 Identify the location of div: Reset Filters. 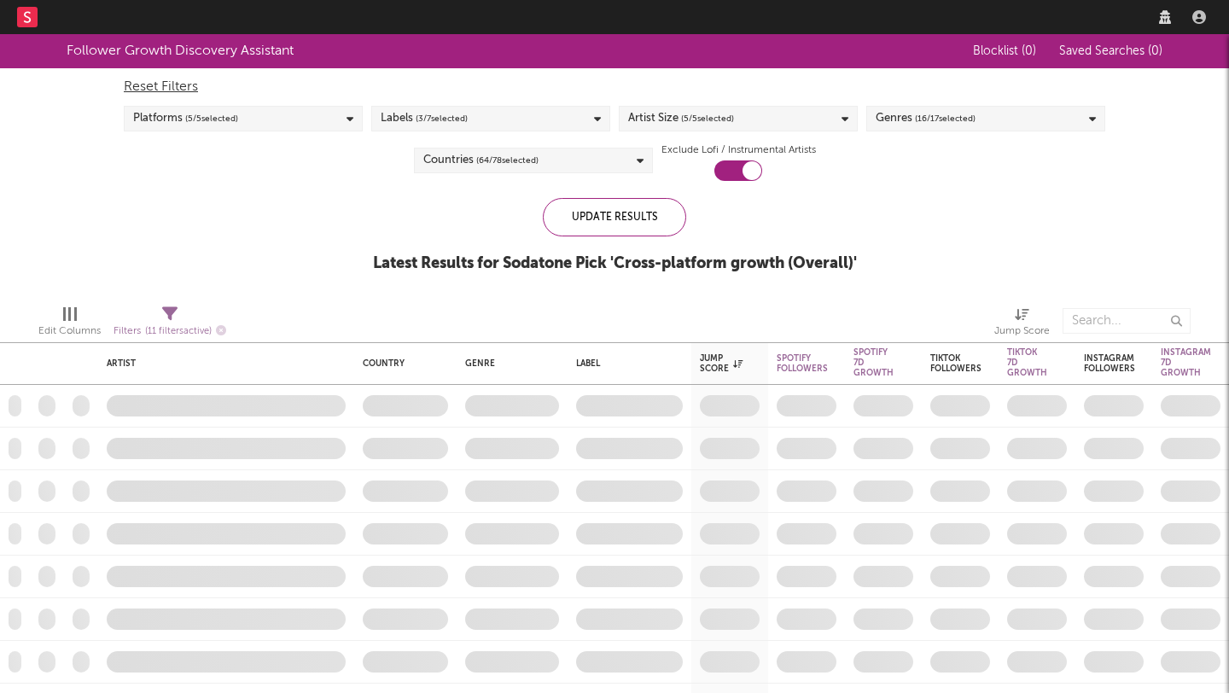
(614, 87).